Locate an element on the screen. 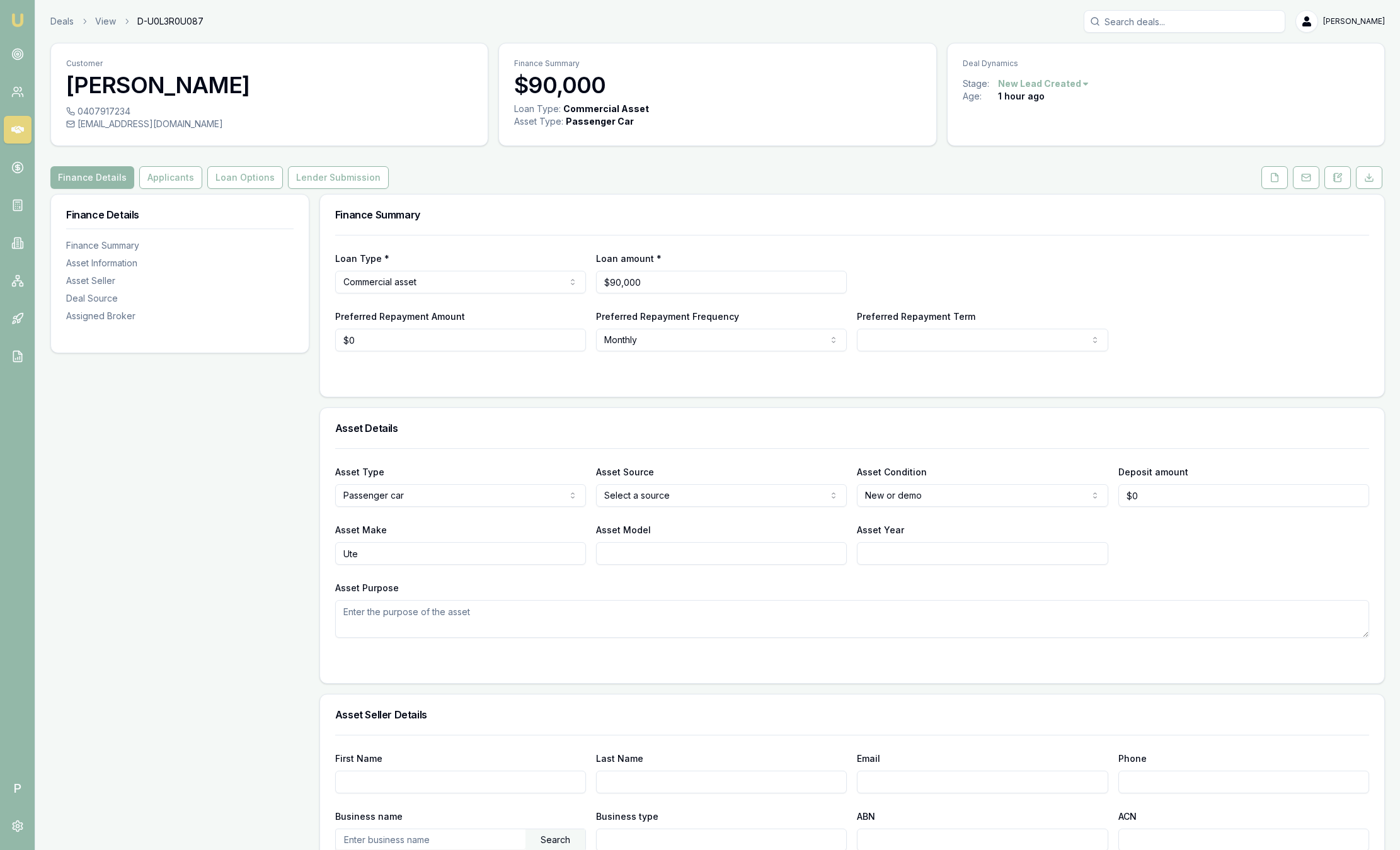 This screenshot has width=1400, height=850. h3: Asset Seller Details is located at coordinates (852, 715).